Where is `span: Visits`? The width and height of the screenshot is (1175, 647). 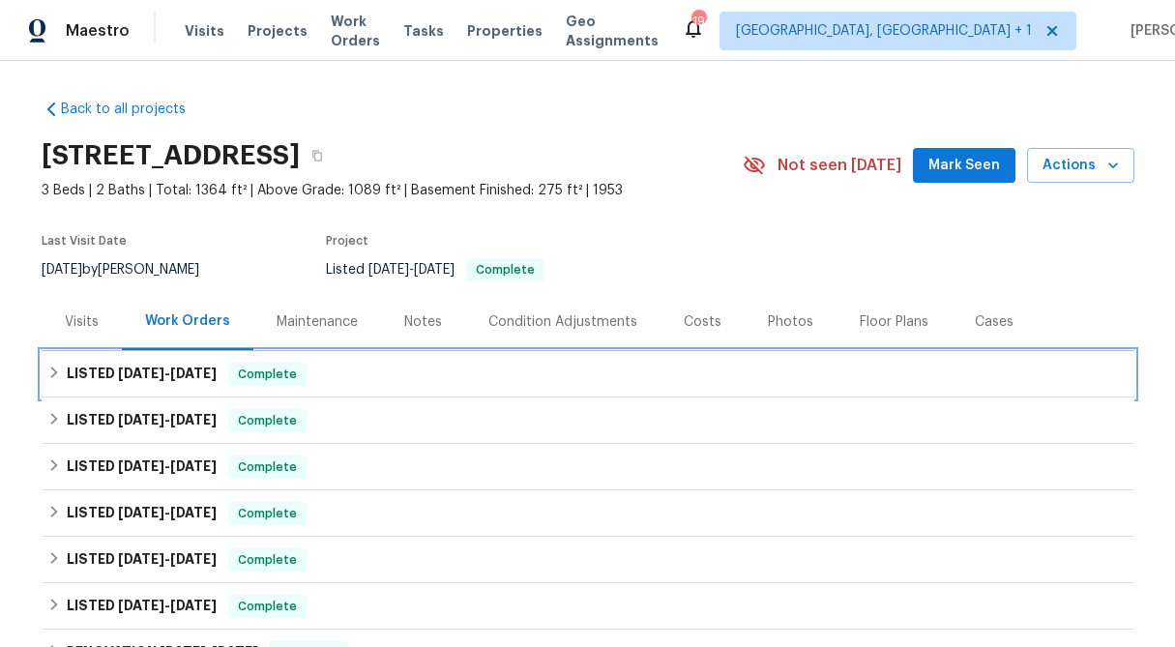 span: Visits is located at coordinates (204, 31).